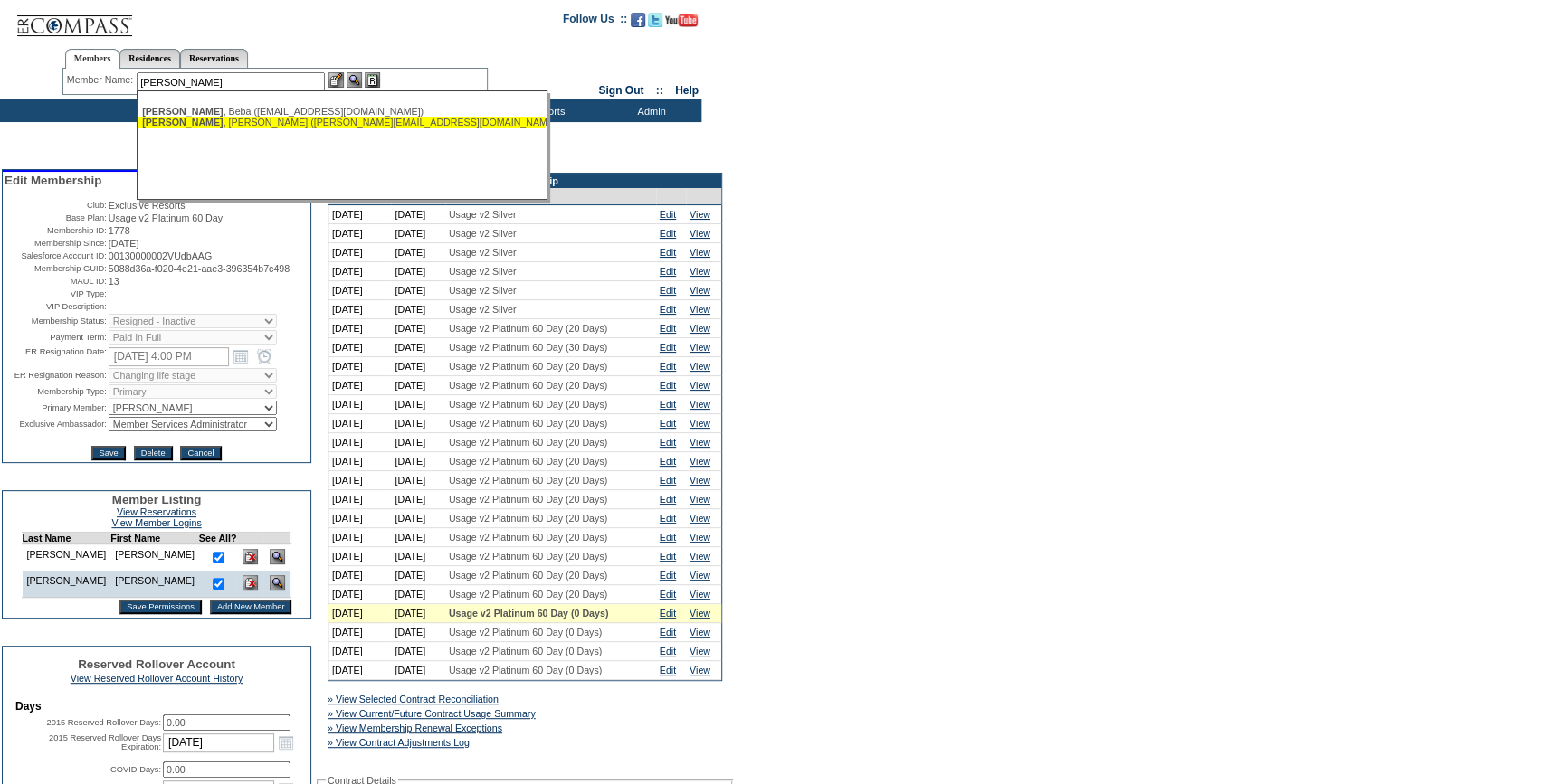 The image size is (1561, 784). What do you see at coordinates (399, 742) in the screenshot?
I see `a: » View Contract Adjustments Log` at bounding box center [399, 742].